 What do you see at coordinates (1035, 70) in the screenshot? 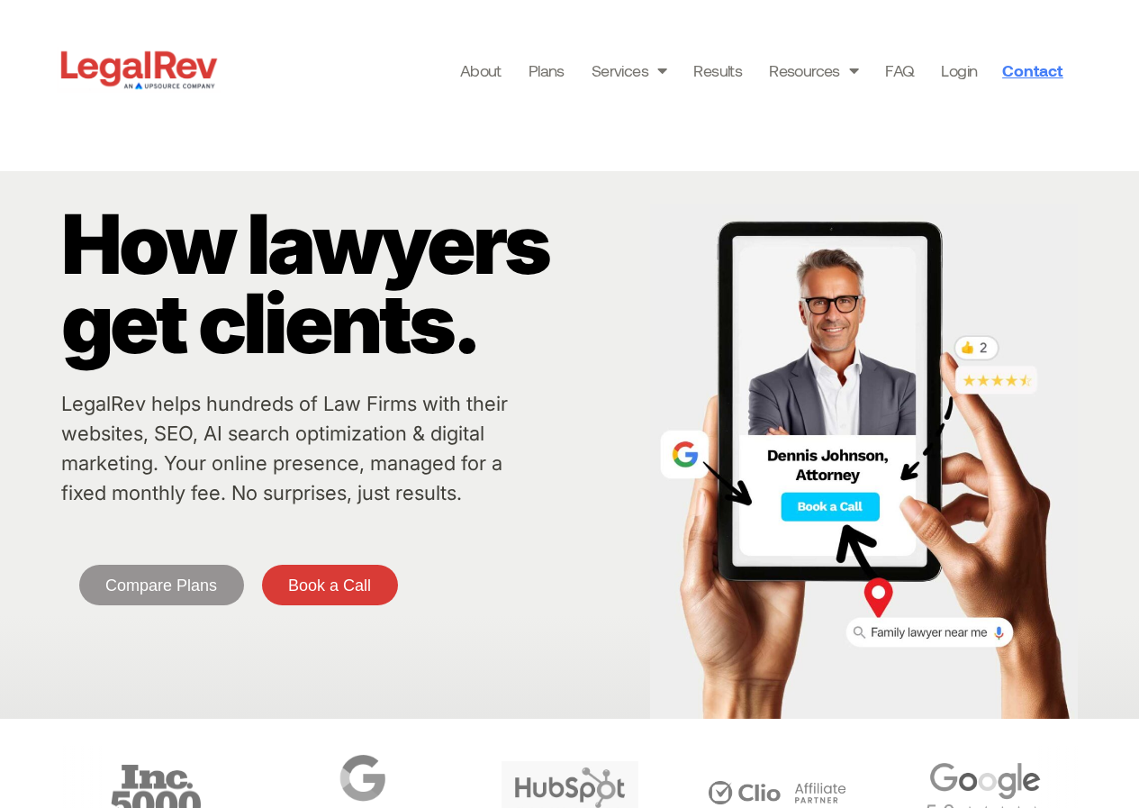
I see `a: Contact` at bounding box center [1035, 70].